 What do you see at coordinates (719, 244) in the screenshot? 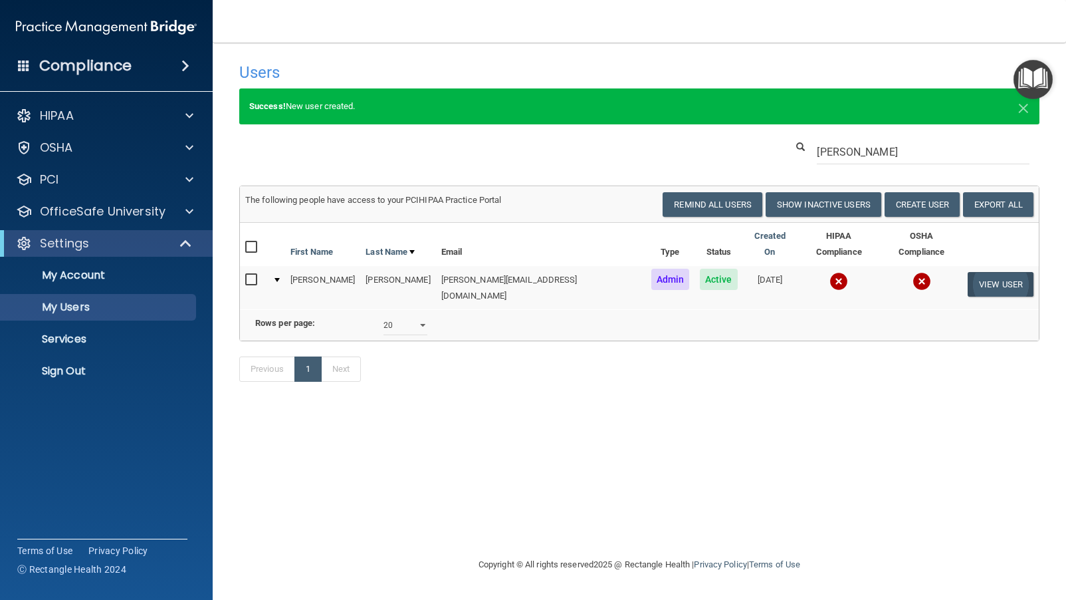
I see `th: Status` at bounding box center [719, 244].